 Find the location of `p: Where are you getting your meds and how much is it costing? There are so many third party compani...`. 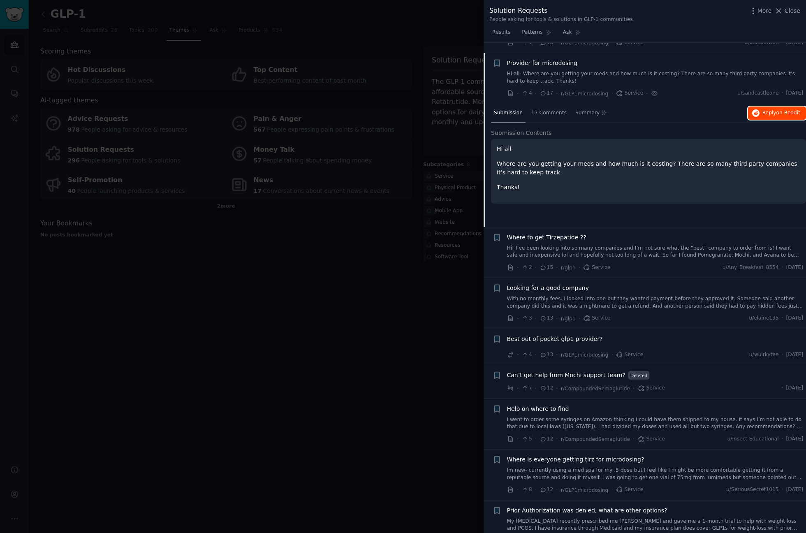

p: Where are you getting your meds and how much is it costing? There are so many third party compani... is located at coordinates (648, 168).